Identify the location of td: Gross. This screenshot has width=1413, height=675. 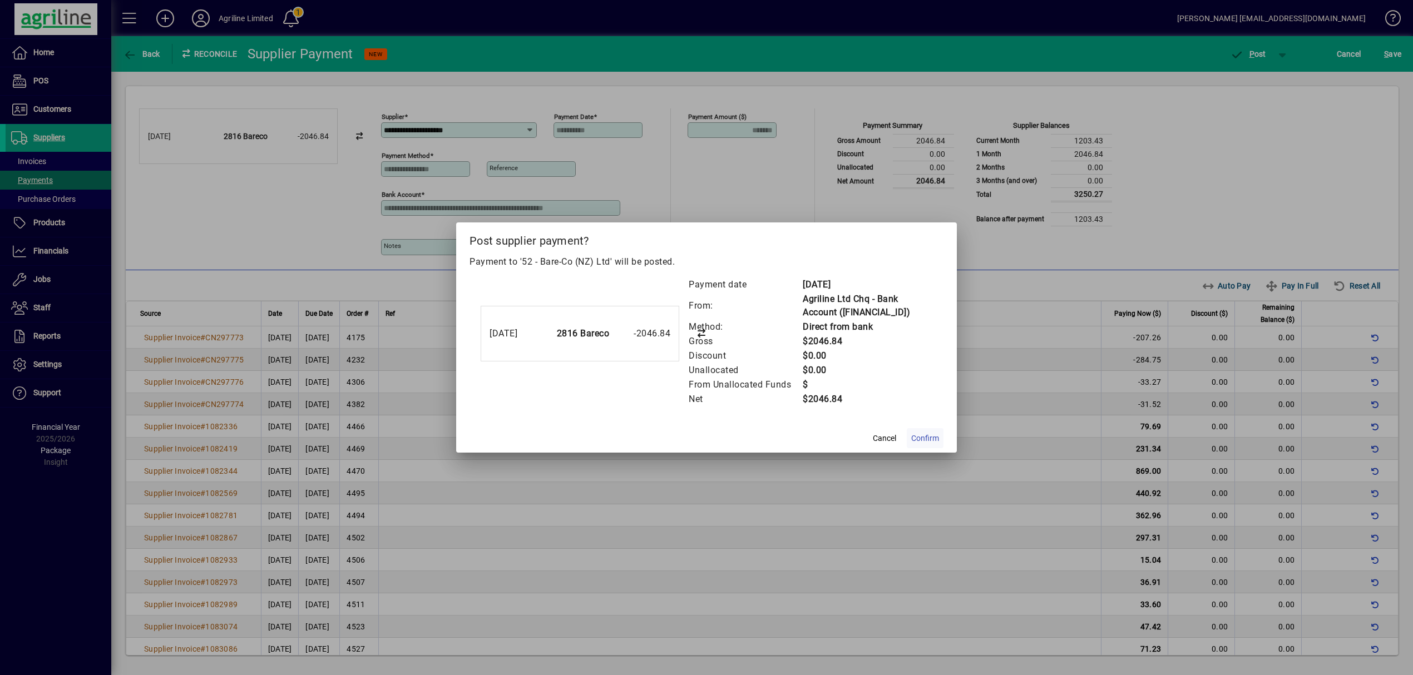
(745, 341).